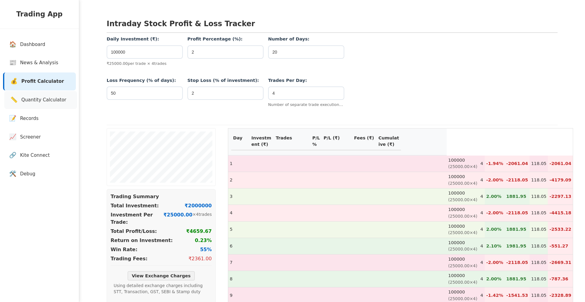 This screenshot has width=585, height=302. What do you see at coordinates (145, 39) in the screenshot?
I see `label: Daily Investment (₹):` at bounding box center [145, 39].